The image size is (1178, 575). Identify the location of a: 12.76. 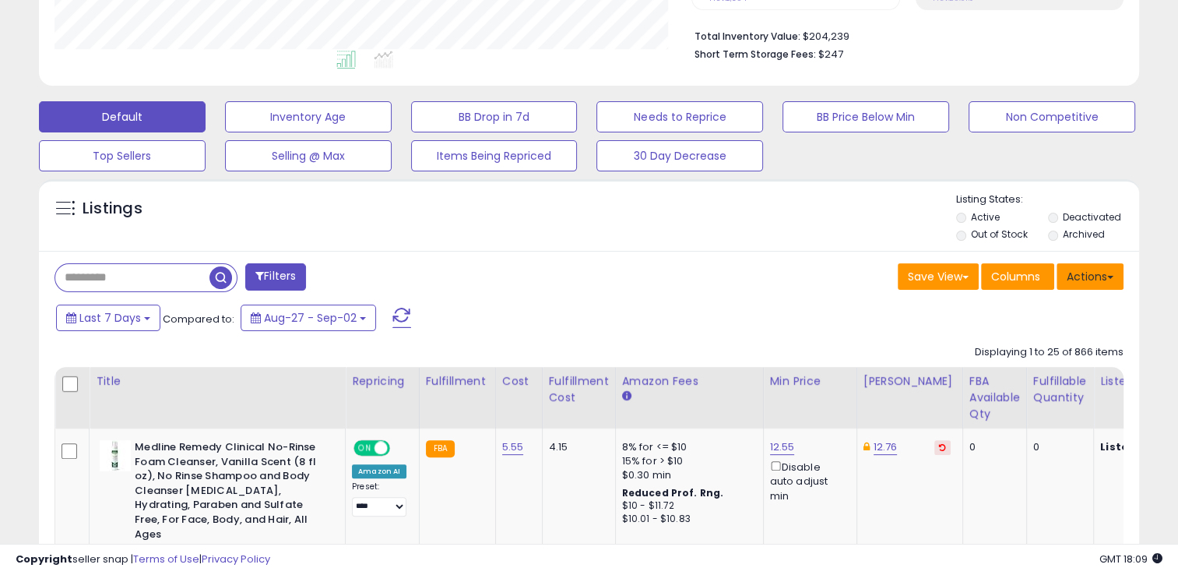
(885, 447).